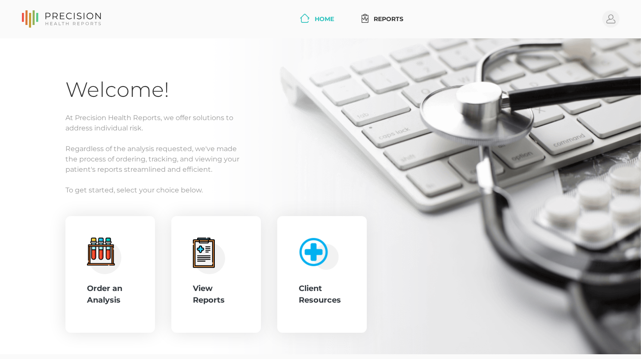  What do you see at coordinates (317, 252) in the screenshot?
I see `img: client-resource.c5a3b187.png` at bounding box center [317, 252].